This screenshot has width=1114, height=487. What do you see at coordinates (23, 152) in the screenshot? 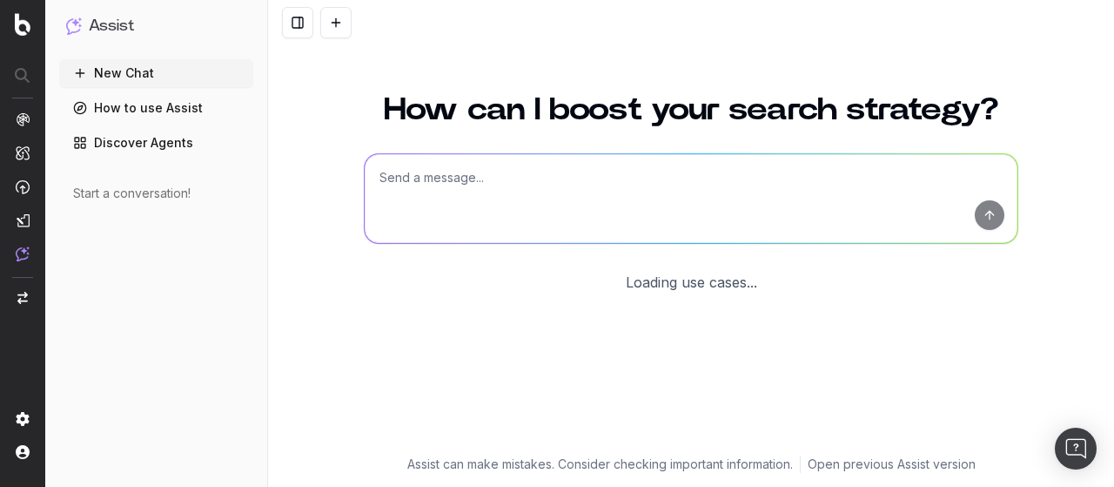
I see `img: Intelligence` at bounding box center [23, 152].